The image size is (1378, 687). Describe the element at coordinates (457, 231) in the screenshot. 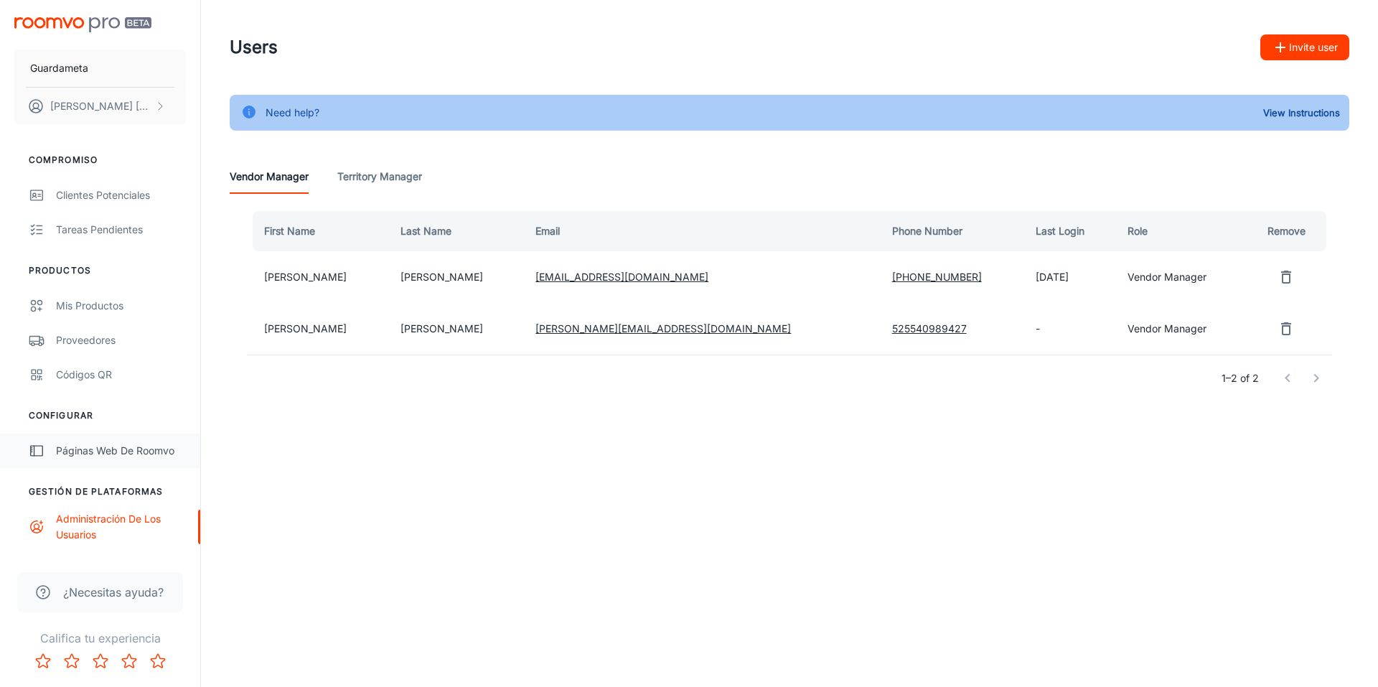

I see `th: Last Name` at that location.